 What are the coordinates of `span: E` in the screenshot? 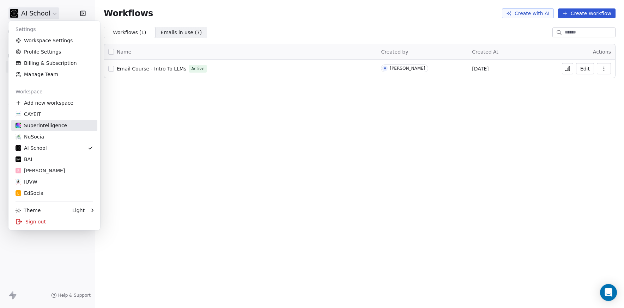 It's located at (18, 193).